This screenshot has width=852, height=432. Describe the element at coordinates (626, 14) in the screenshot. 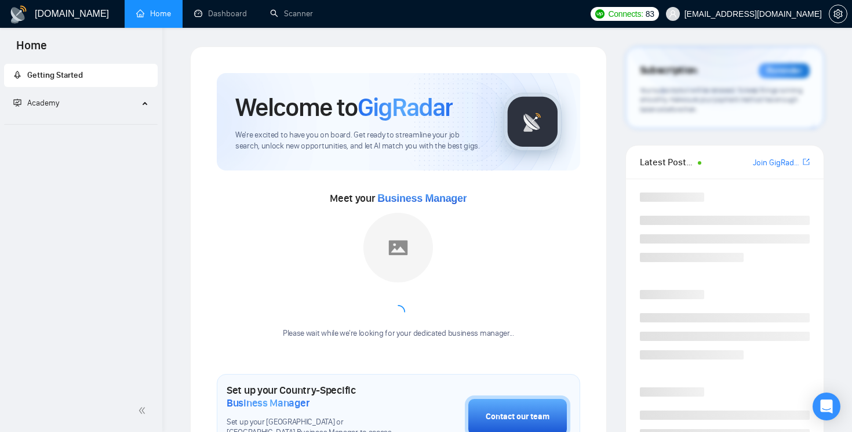

I see `span: Connects:` at that location.